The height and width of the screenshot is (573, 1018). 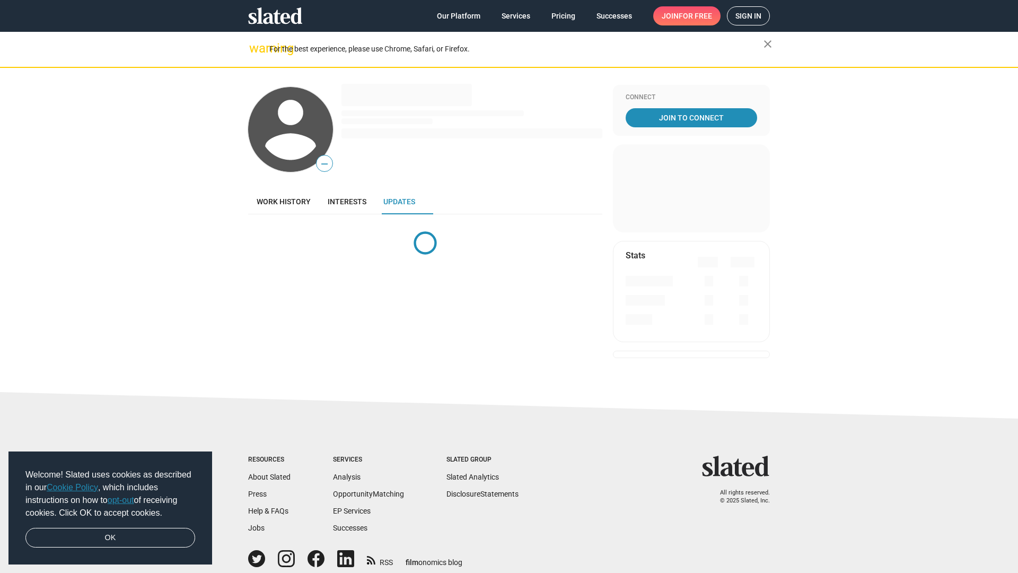 What do you see at coordinates (691, 118) in the screenshot?
I see `span: Join To Connect` at bounding box center [691, 118].